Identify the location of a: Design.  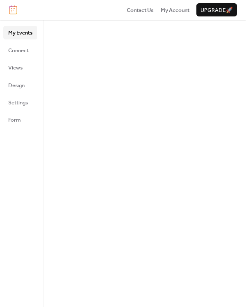
(20, 85).